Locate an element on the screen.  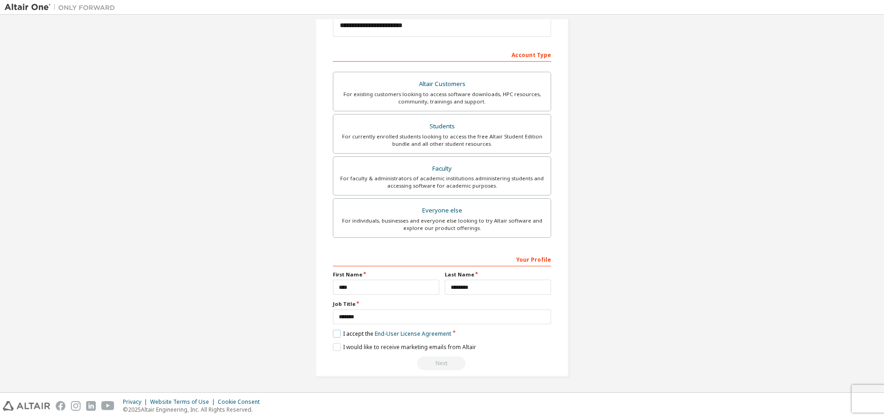
div: For individuals, businesses and everyone else looking to try Altair software and explore our prod... is located at coordinates (442, 225).